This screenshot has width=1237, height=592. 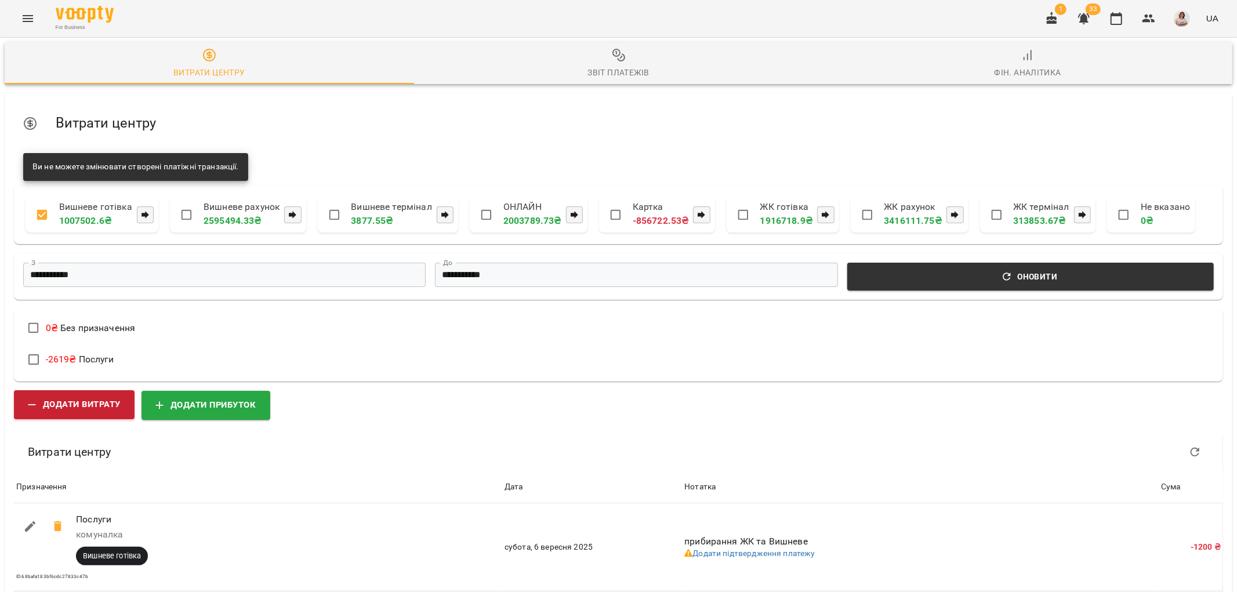 What do you see at coordinates (532, 221) in the screenshot?
I see `p: 2003789.73 ₴` at bounding box center [532, 221].